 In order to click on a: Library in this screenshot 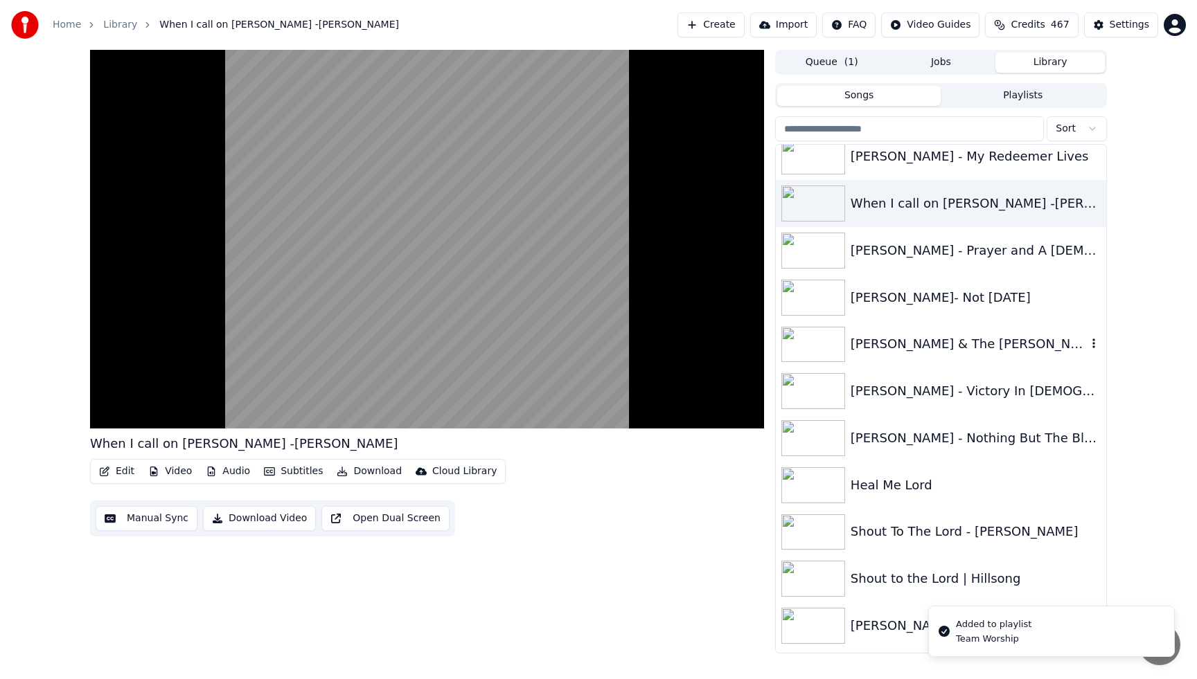, I will do `click(120, 25)`.